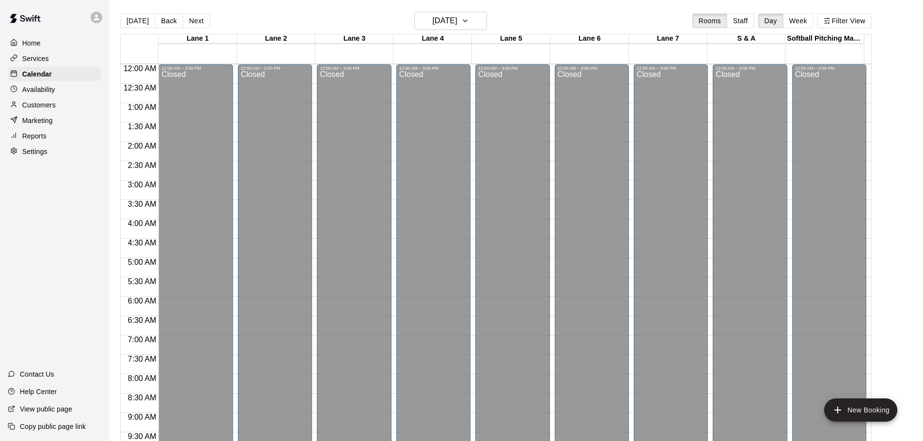  I want to click on button: Next, so click(196, 21).